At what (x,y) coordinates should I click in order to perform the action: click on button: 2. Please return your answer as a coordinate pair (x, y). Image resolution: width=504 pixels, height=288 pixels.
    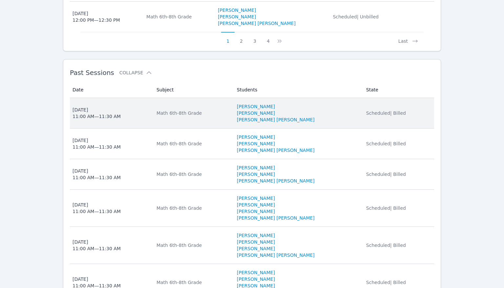
    Looking at the image, I should click on (241, 38).